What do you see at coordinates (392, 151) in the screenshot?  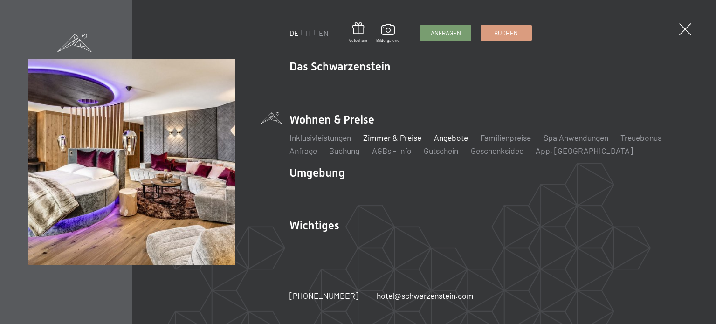 I see `a: AGBs - Info` at bounding box center [392, 151].